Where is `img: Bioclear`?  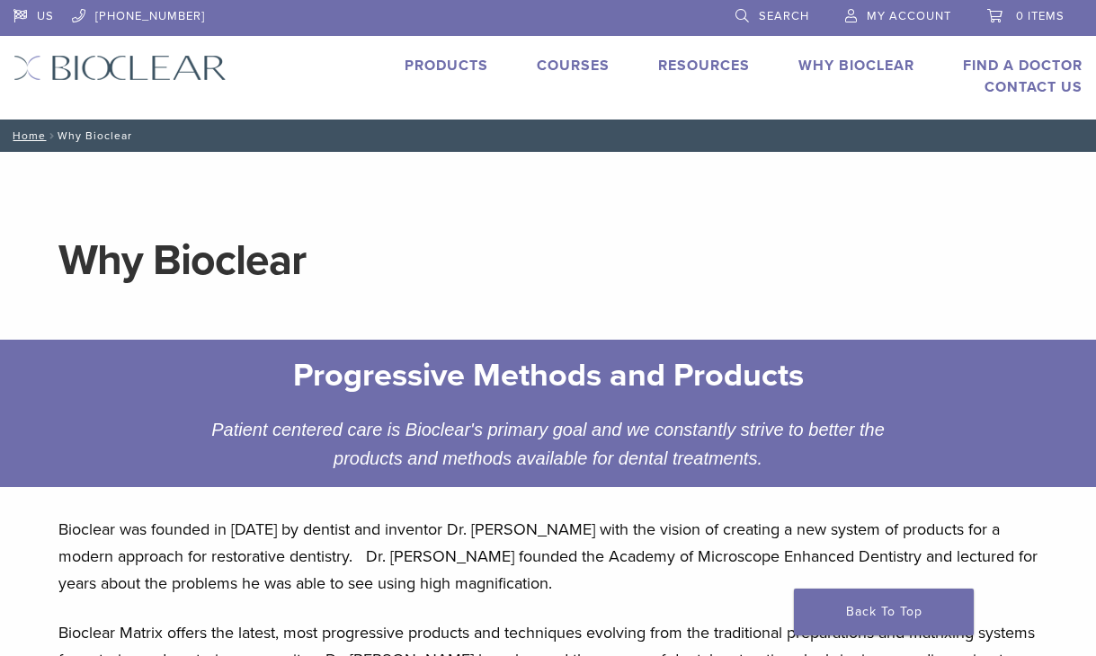 img: Bioclear is located at coordinates (120, 67).